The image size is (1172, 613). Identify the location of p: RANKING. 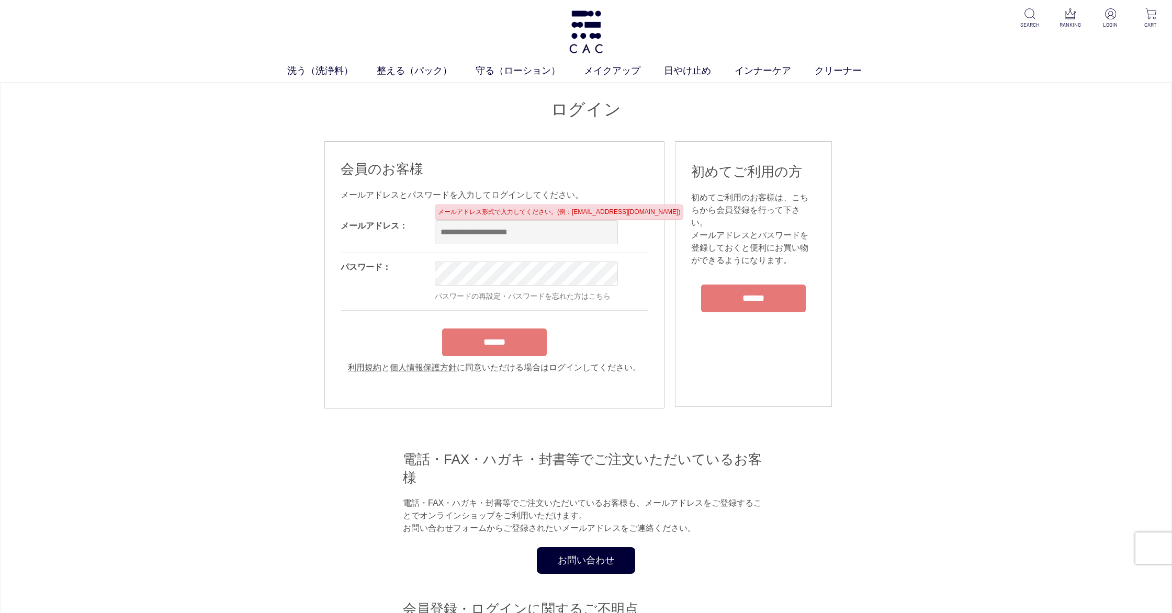
(1070, 25).